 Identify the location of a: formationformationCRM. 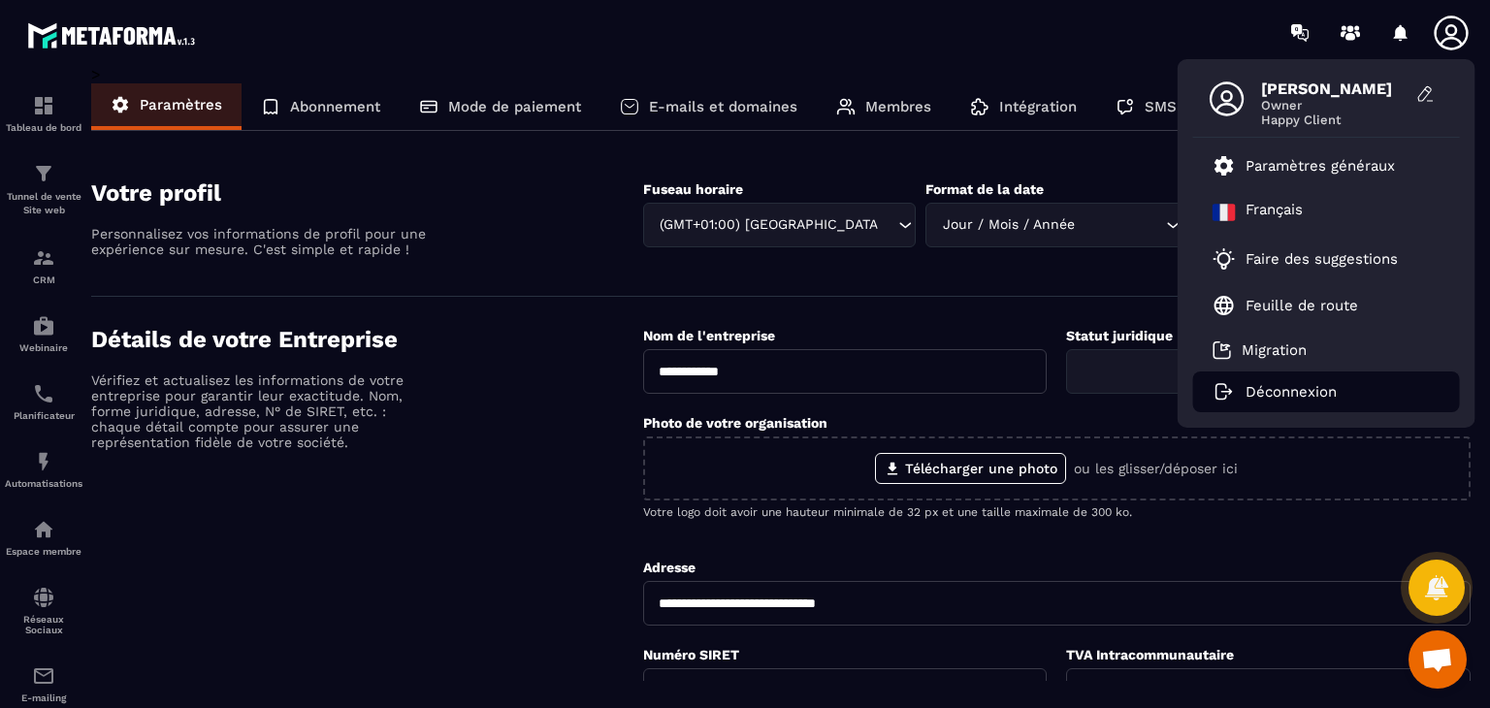
(44, 266).